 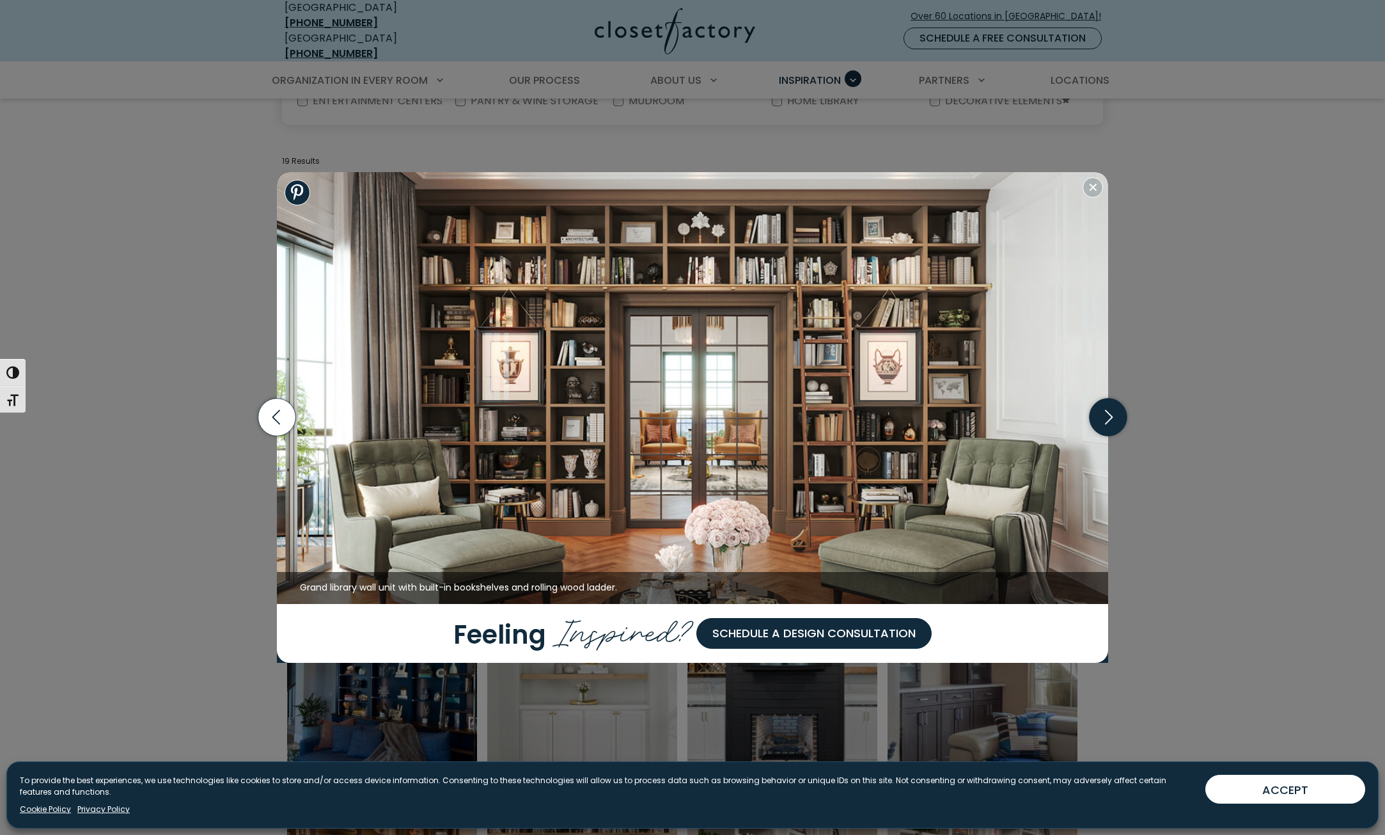 I want to click on a: Share to Pinterest, so click(x=297, y=193).